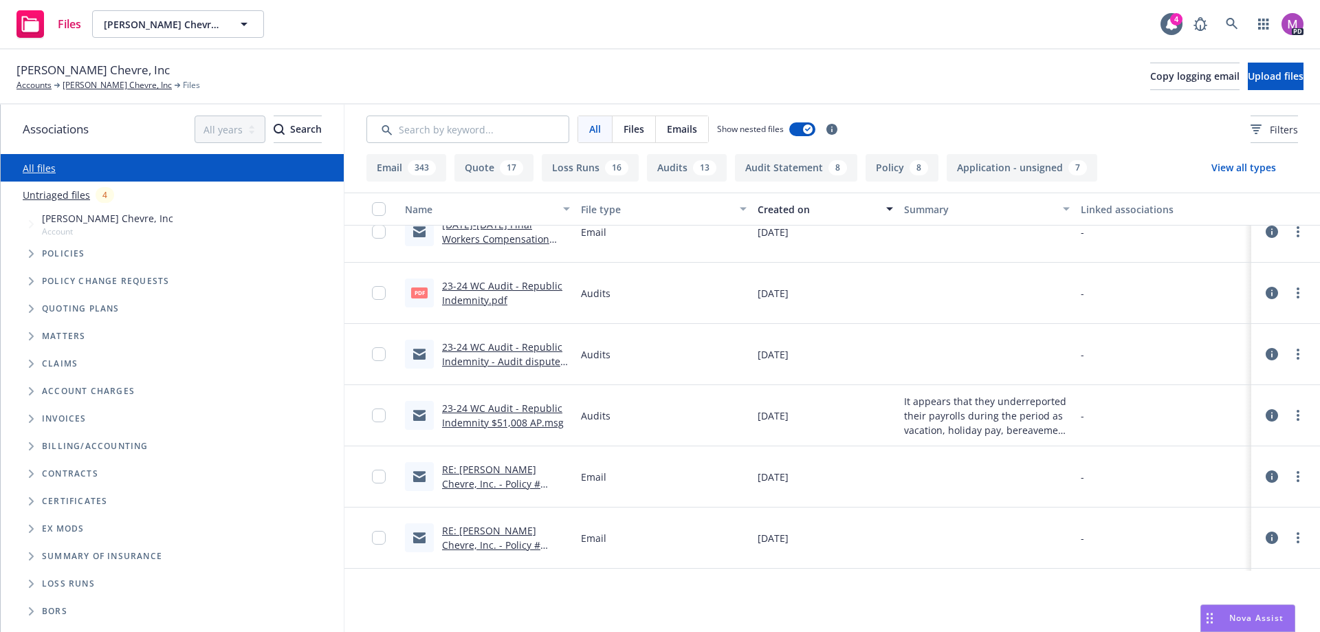 Image resolution: width=1320 pixels, height=632 pixels. I want to click on span: Policies, so click(63, 254).